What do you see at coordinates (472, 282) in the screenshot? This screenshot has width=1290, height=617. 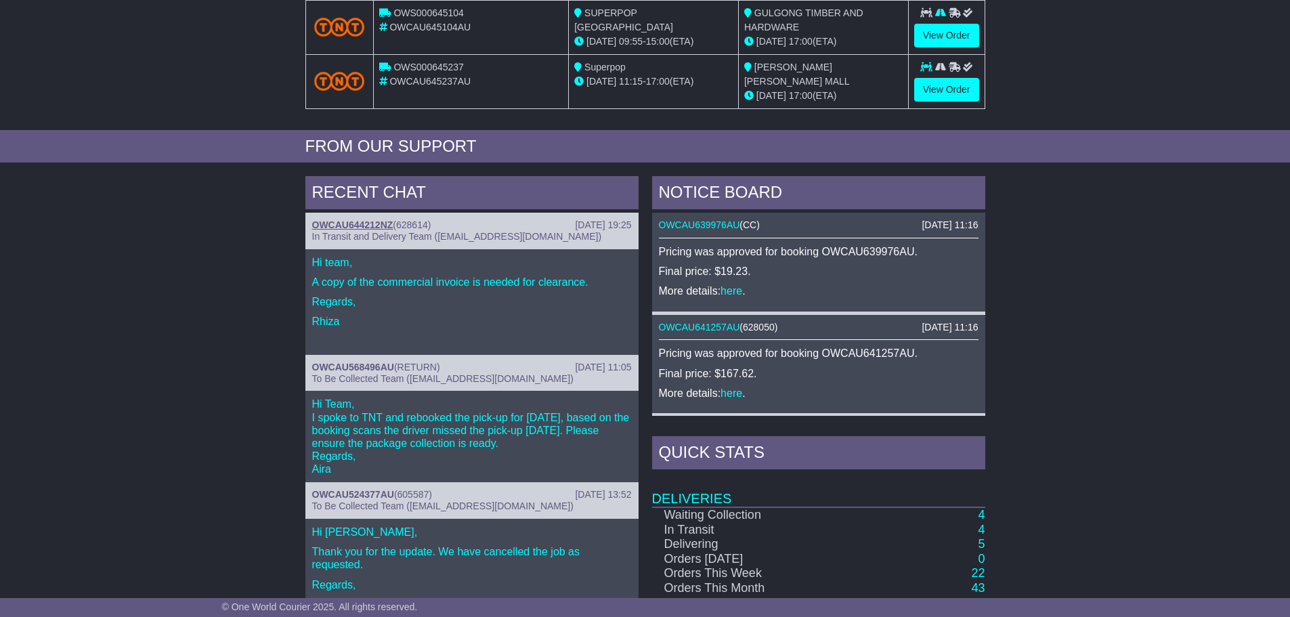 I see `p: A copy of the commercial invoice is needed for clearance.` at bounding box center [472, 282].